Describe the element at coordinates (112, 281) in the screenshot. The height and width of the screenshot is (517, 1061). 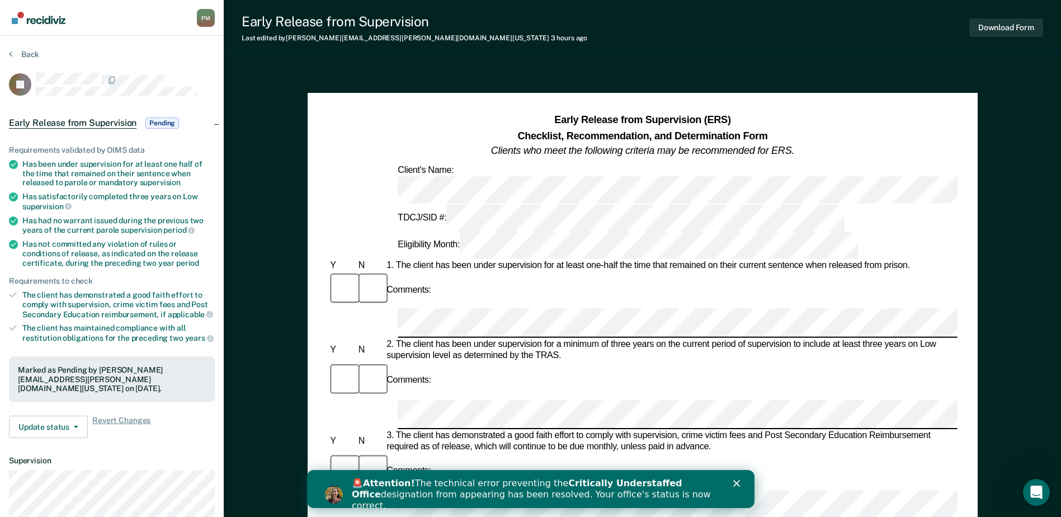
I see `div: Requirements to check` at that location.